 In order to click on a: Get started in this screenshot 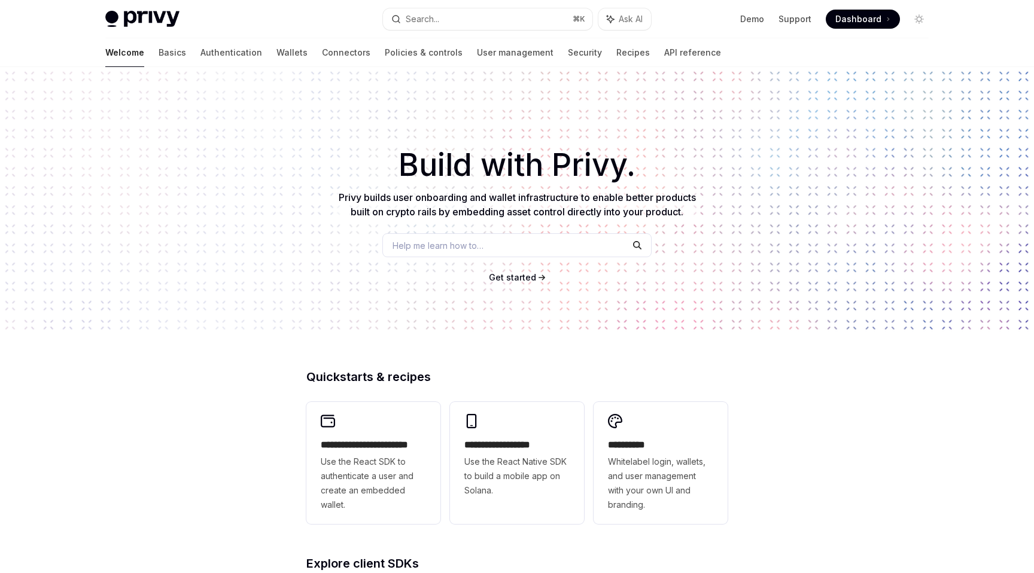, I will do `click(512, 278)`.